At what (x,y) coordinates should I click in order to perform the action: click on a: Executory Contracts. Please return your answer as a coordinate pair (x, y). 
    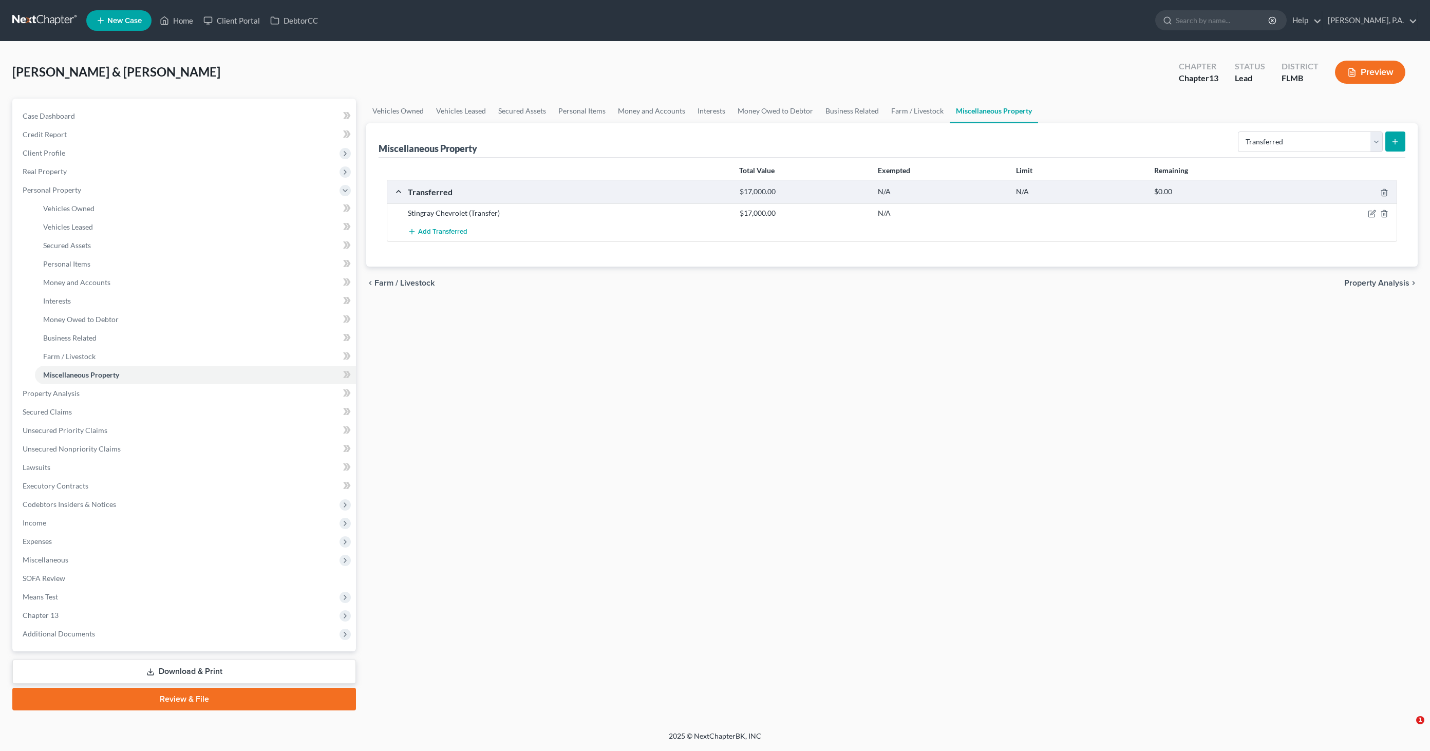
    Looking at the image, I should click on (185, 486).